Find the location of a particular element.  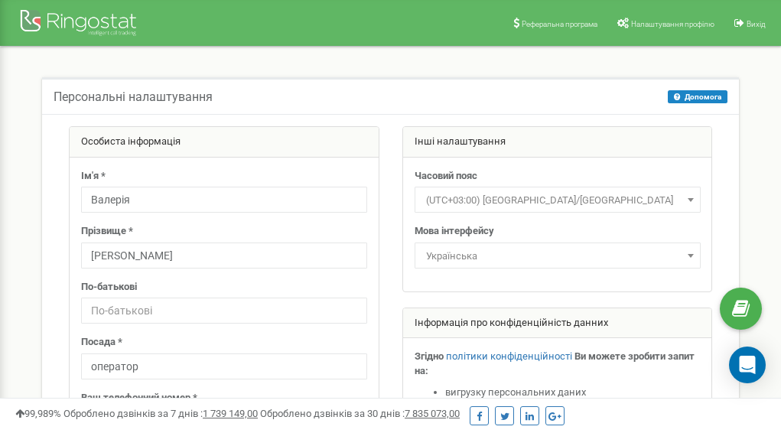

label: Мова інтерфейсу is located at coordinates (454, 231).